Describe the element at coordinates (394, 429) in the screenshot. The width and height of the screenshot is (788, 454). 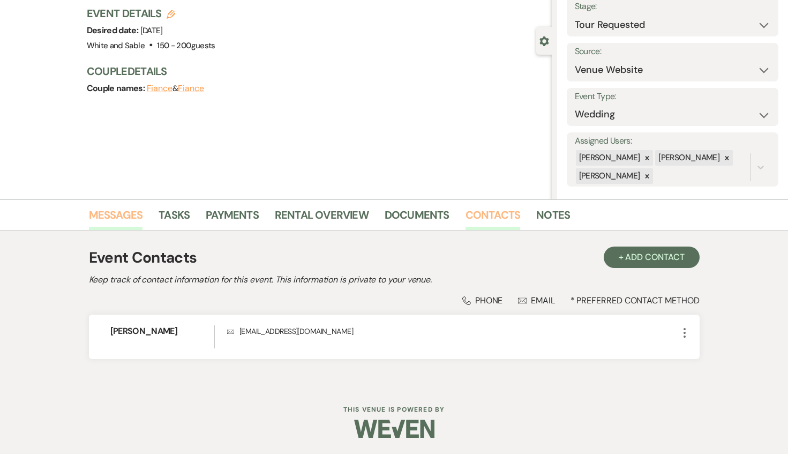
I see `img: Weven Logo` at that location.